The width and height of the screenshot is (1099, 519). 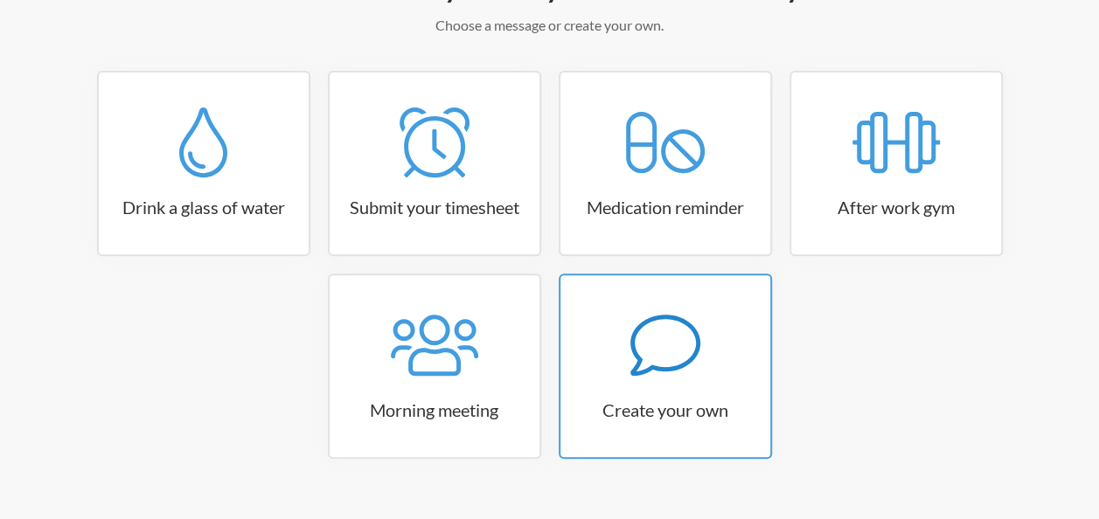 I want to click on h3: Morning meeting, so click(x=434, y=410).